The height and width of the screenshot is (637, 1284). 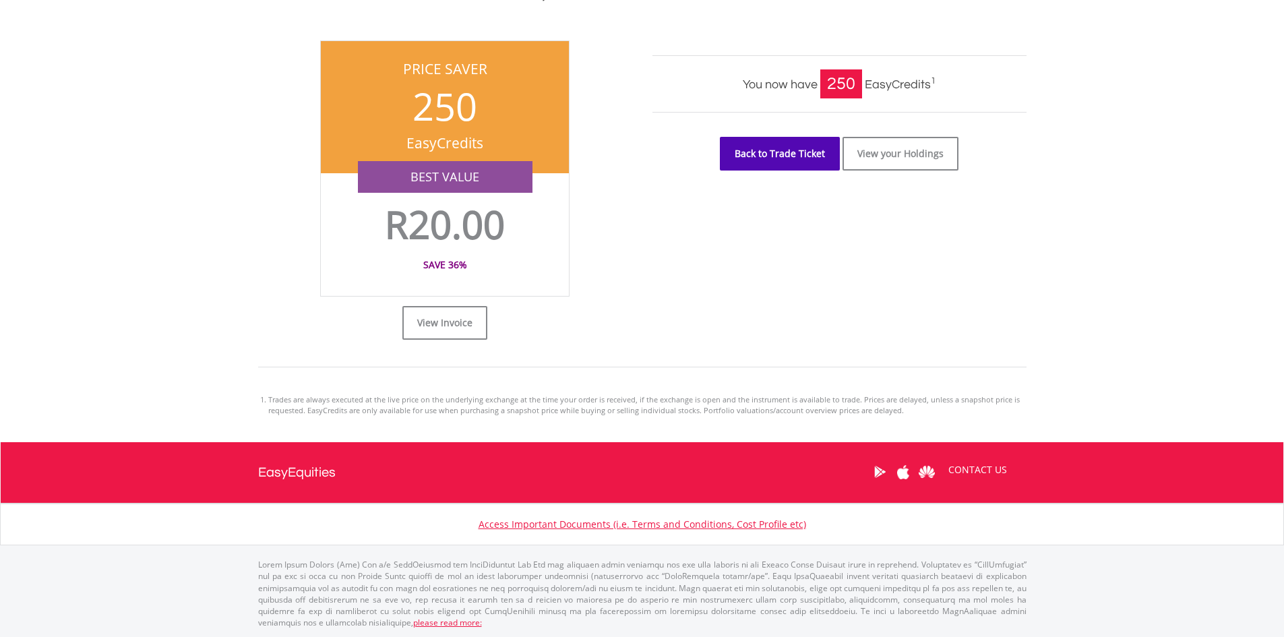 What do you see at coordinates (927, 472) in the screenshot?
I see `a: Huawei` at bounding box center [927, 472].